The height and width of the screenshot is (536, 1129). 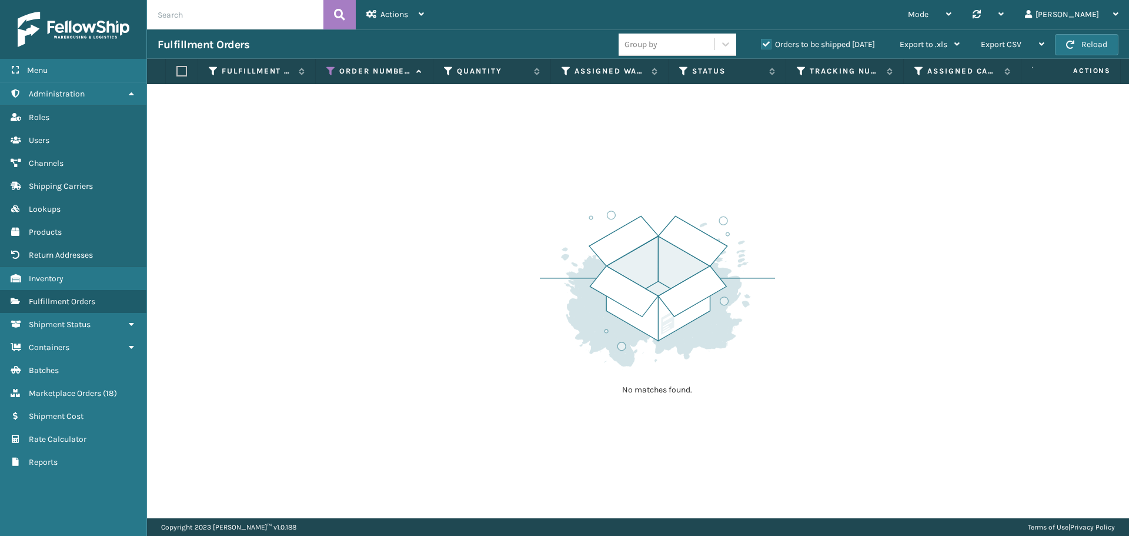 I want to click on div: Group by, so click(x=641, y=44).